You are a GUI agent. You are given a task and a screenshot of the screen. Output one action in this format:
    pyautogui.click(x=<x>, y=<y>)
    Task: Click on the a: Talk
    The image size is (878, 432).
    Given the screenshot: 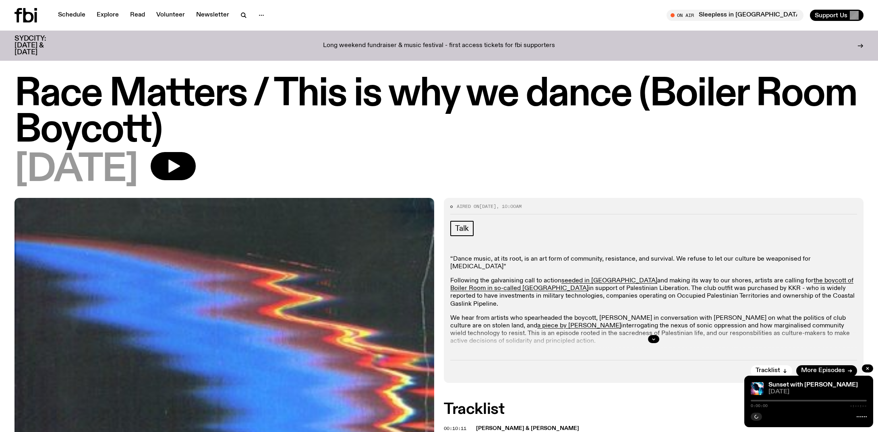 What is the action you would take?
    pyautogui.click(x=462, y=229)
    